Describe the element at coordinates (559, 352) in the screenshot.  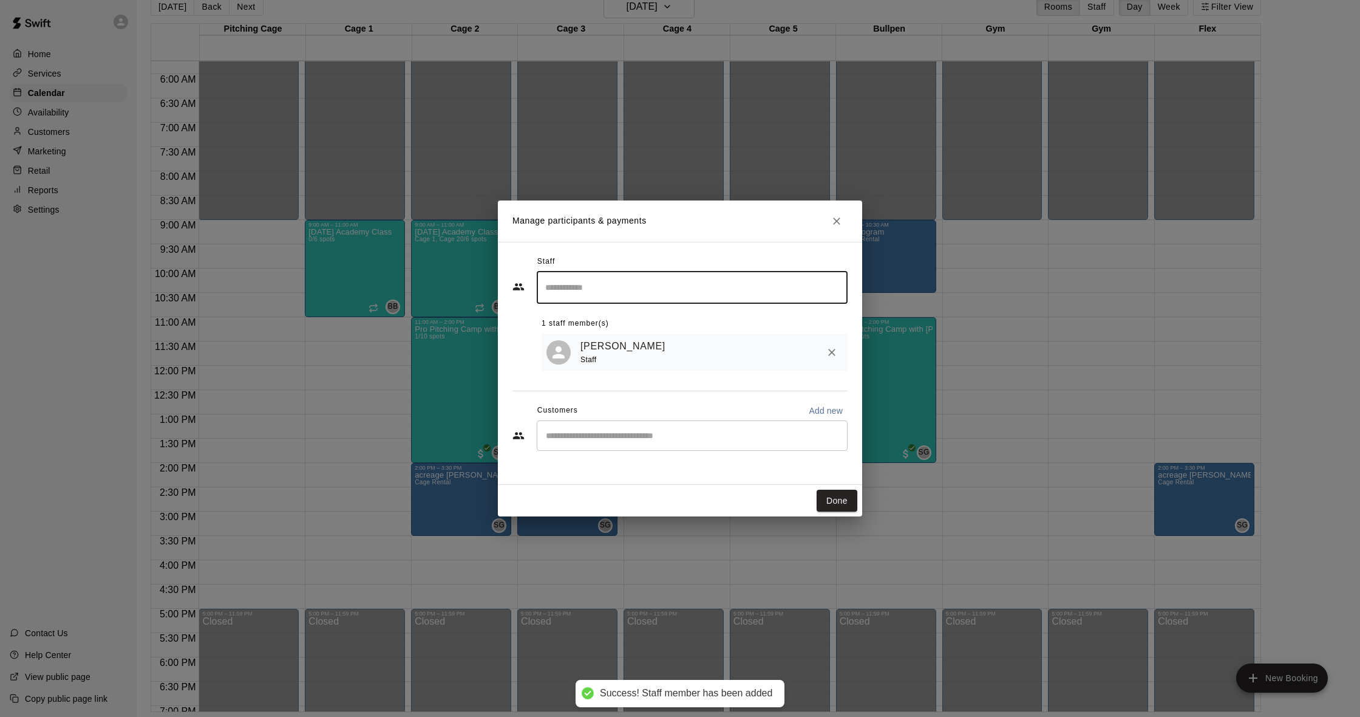
I see `div: Darin Downs` at that location.